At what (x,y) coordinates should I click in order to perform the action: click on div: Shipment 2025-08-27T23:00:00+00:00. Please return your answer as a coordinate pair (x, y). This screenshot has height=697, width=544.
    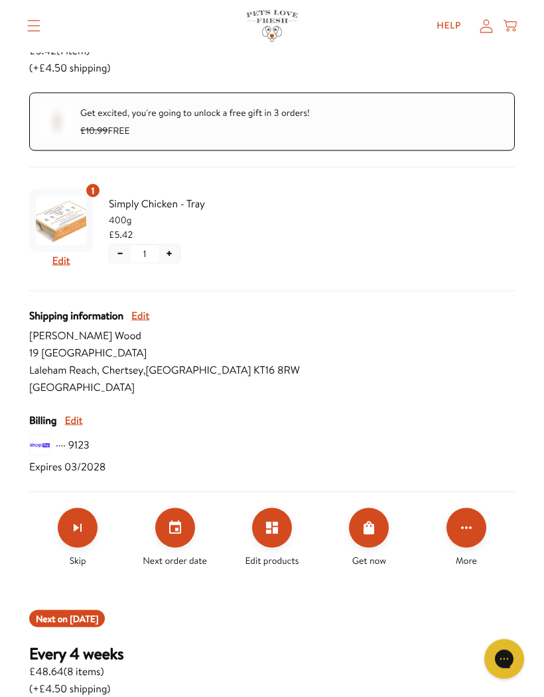
    Looking at the image, I should click on (67, 619).